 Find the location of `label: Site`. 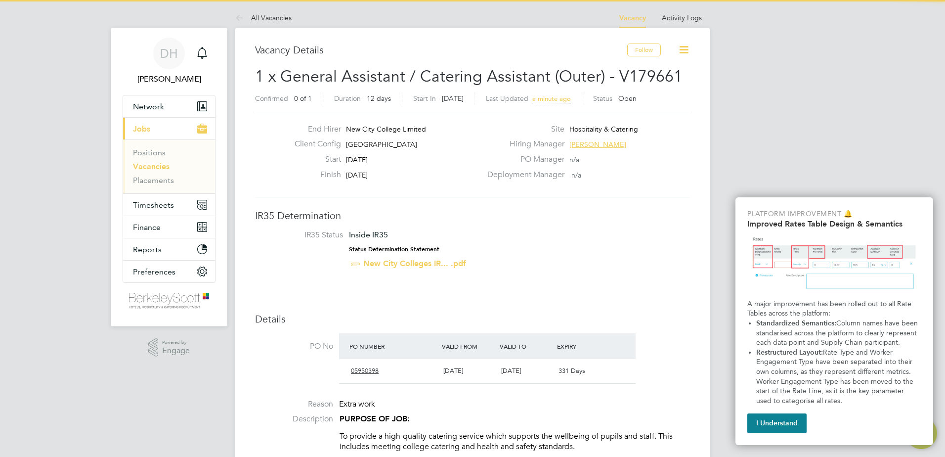

label: Site is located at coordinates (523, 129).